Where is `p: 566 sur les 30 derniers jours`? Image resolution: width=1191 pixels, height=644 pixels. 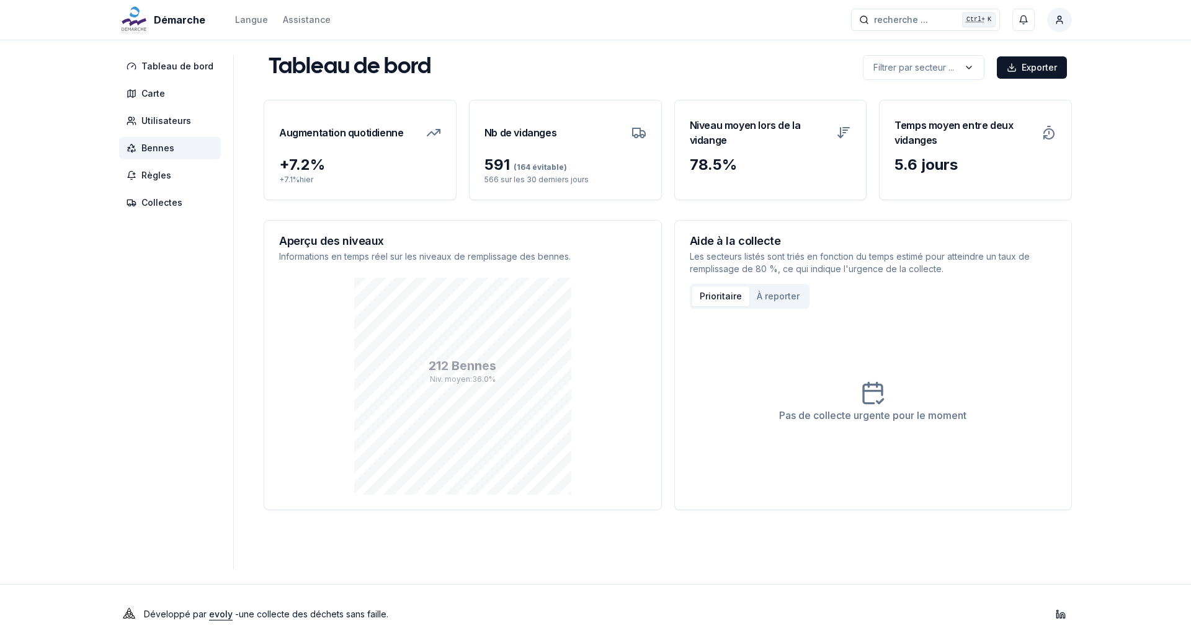
p: 566 sur les 30 derniers jours is located at coordinates (565, 180).